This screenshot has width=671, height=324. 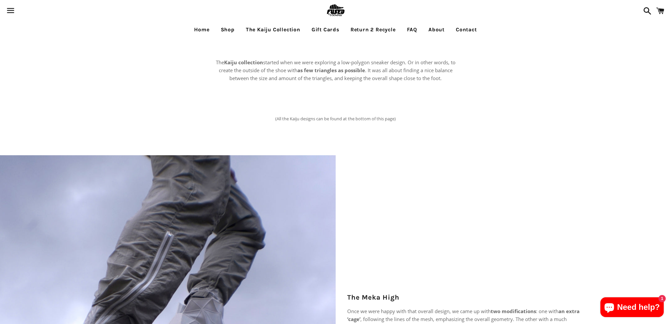 What do you see at coordinates (466, 30) in the screenshot?
I see `a: Contact` at bounding box center [466, 30].